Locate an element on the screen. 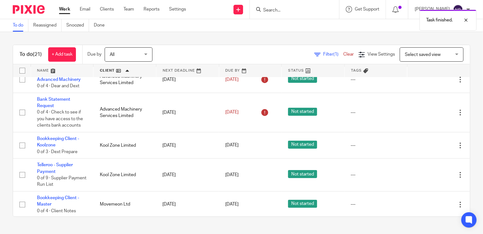  td: Movemeon Ltd is located at coordinates (125, 204).